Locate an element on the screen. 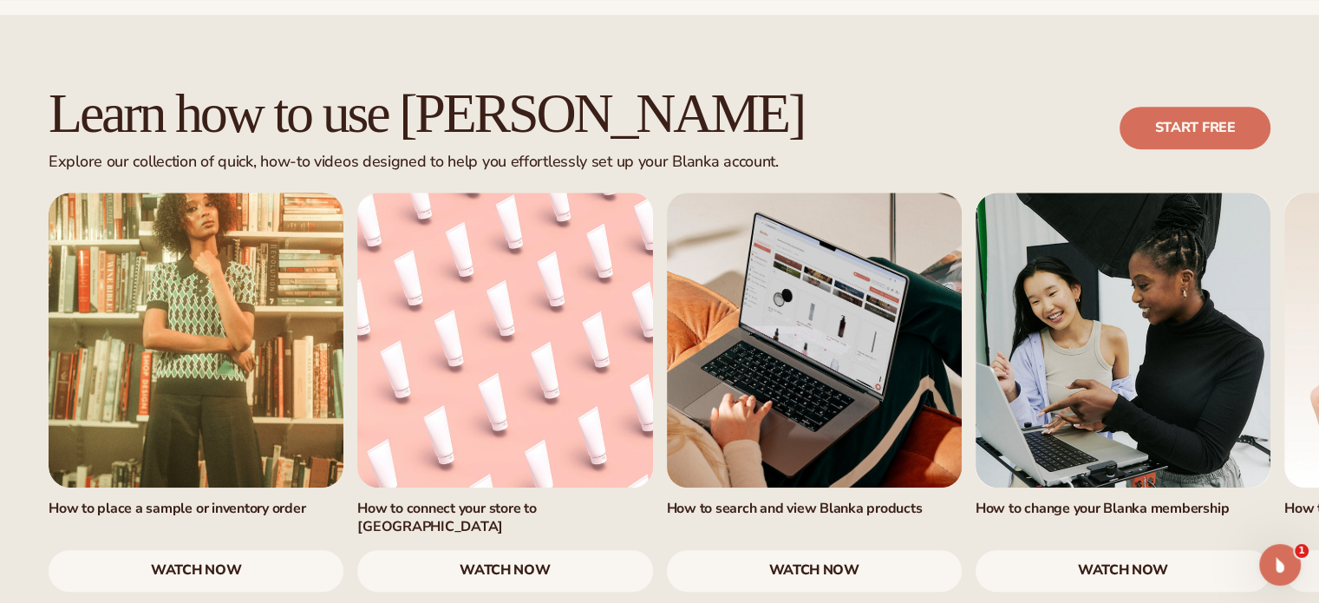 This screenshot has height=603, width=1319. div: 2 / 7 is located at coordinates (505, 392).